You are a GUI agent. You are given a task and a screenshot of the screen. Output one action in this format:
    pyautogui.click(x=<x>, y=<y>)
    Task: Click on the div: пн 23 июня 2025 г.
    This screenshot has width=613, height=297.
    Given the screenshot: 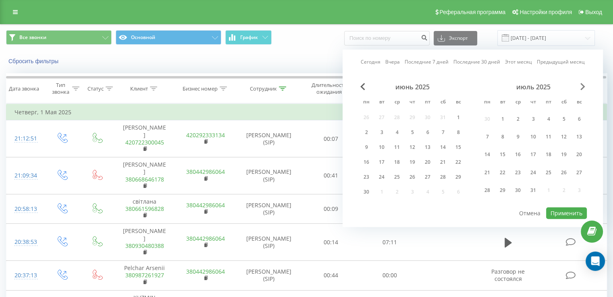 What is the action you would take?
    pyautogui.click(x=366, y=177)
    